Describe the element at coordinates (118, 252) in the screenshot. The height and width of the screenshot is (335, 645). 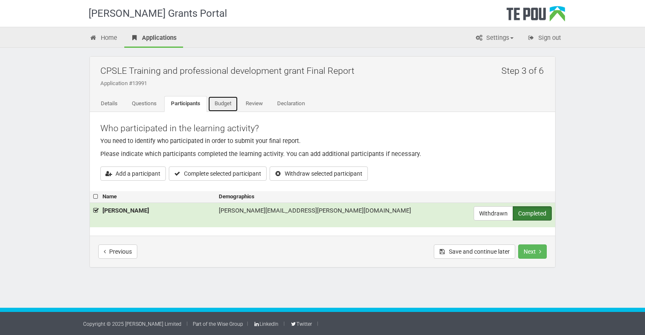
I see `button: Previous step` at that location.